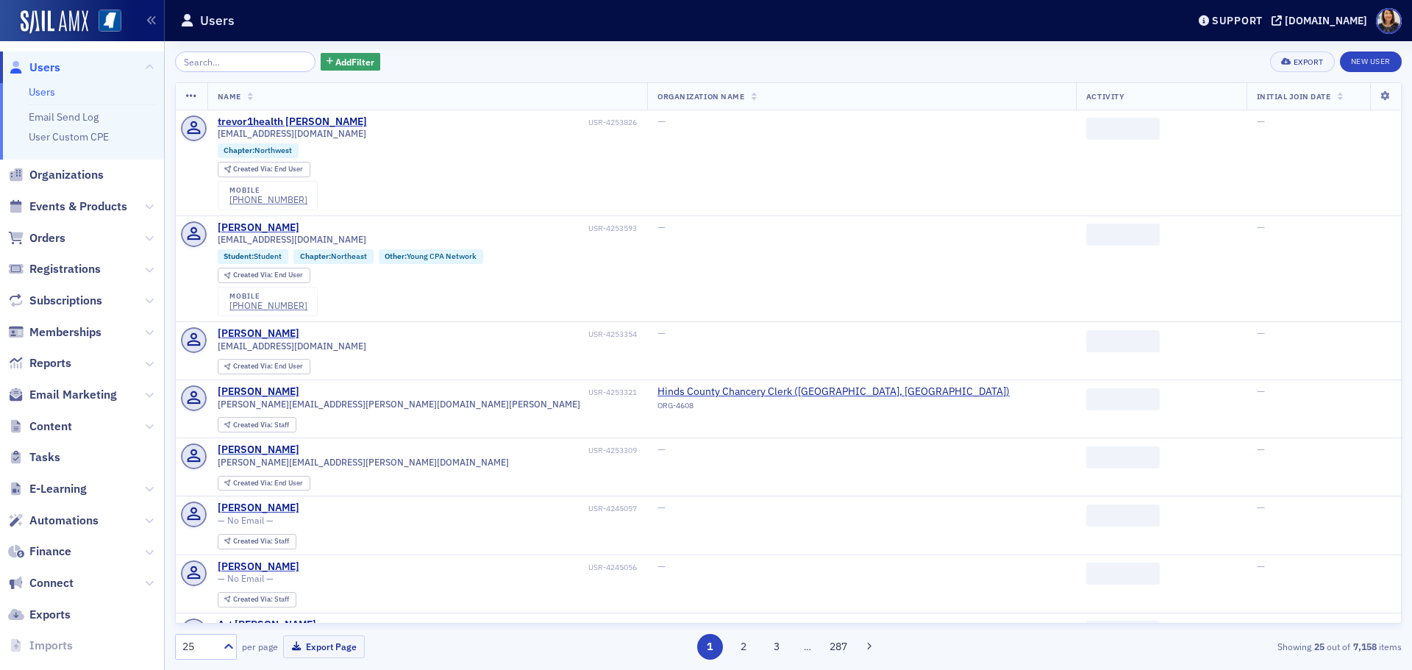  What do you see at coordinates (1302, 62) in the screenshot?
I see `button: Export` at bounding box center [1302, 62].